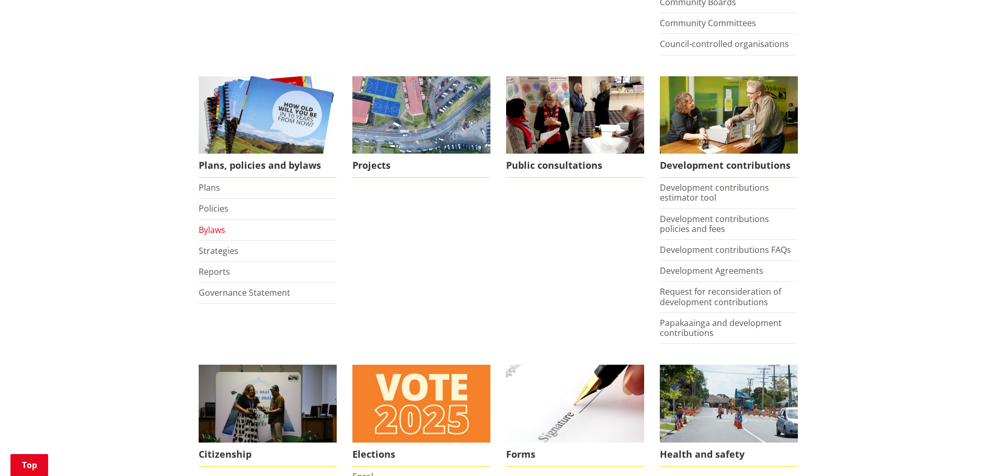 Image resolution: width=996 pixels, height=476 pixels. What do you see at coordinates (268, 404) in the screenshot?
I see `img: Citizenship Ceremony March 2023` at bounding box center [268, 404].